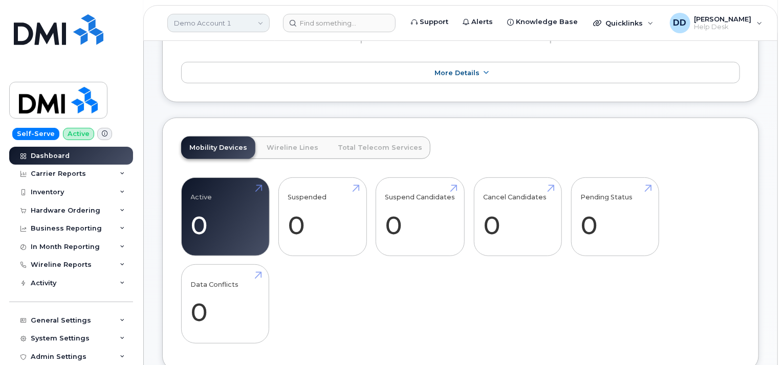  I want to click on a: Total Telecom Services, so click(380, 148).